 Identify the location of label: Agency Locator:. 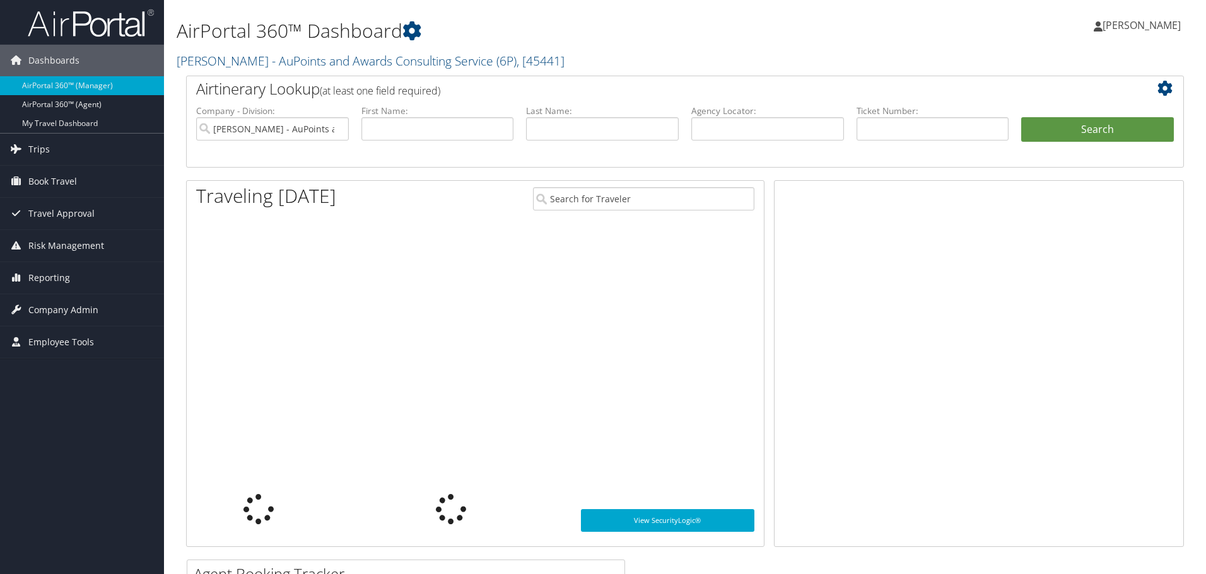
(767, 111).